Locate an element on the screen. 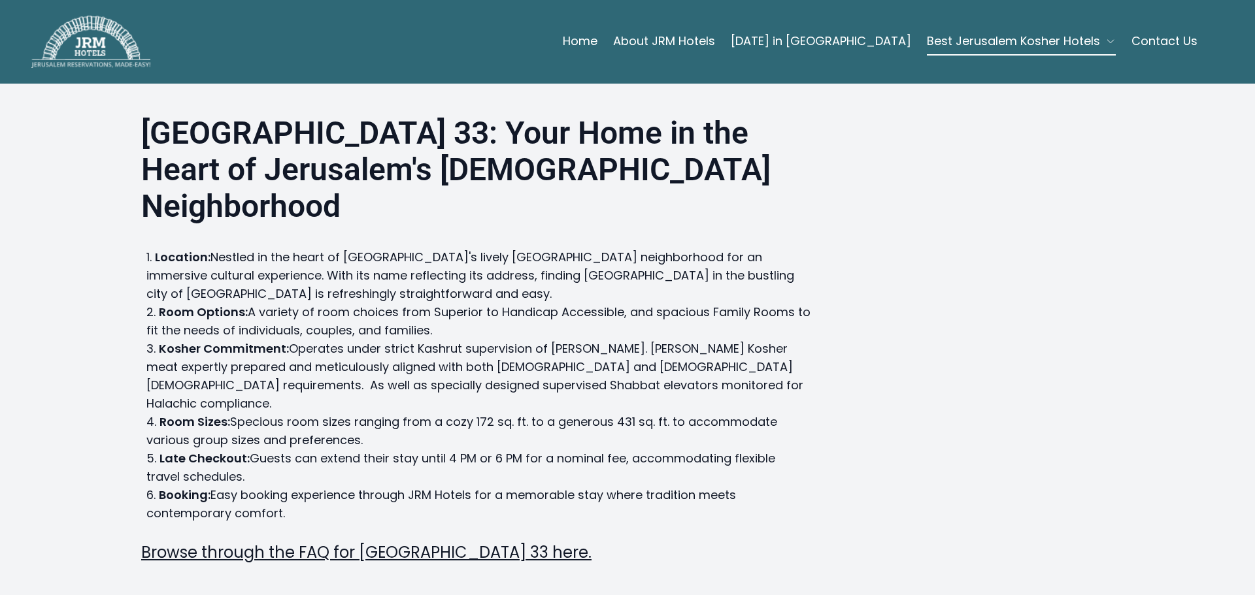 This screenshot has width=1255, height=595. a: Home is located at coordinates (580, 41).